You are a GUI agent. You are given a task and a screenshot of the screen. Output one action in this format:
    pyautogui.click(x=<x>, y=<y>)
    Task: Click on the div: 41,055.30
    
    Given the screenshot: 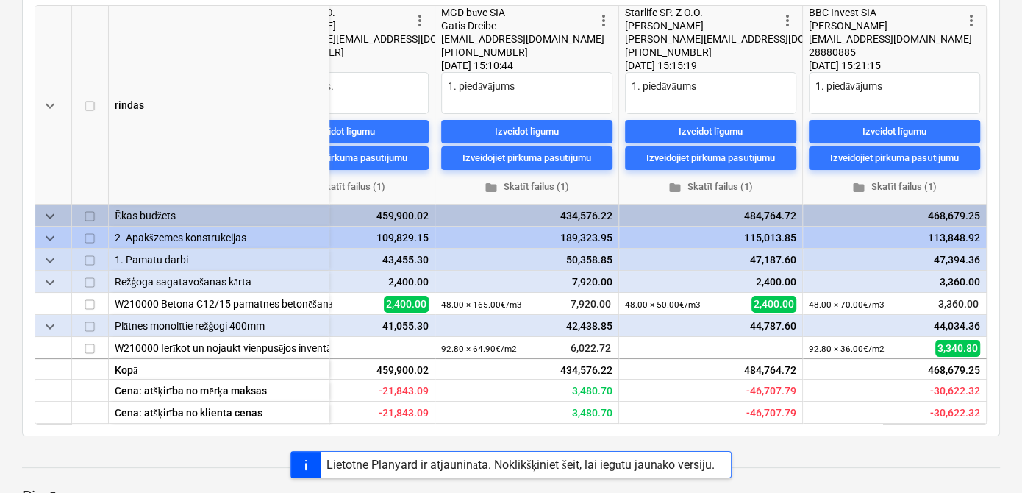 What is the action you would take?
    pyautogui.click(x=343, y=326)
    